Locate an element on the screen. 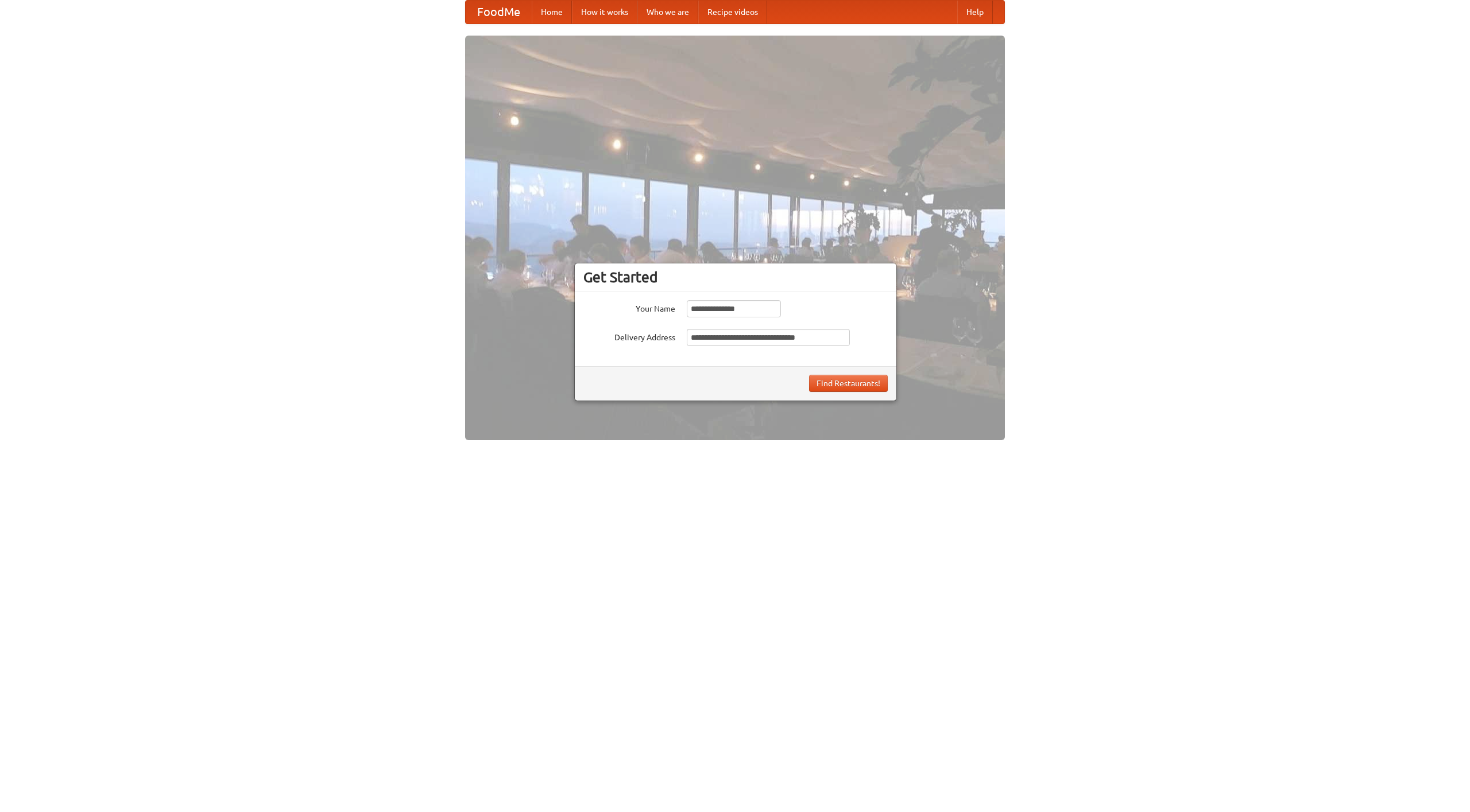  a: Who we are is located at coordinates (668, 12).